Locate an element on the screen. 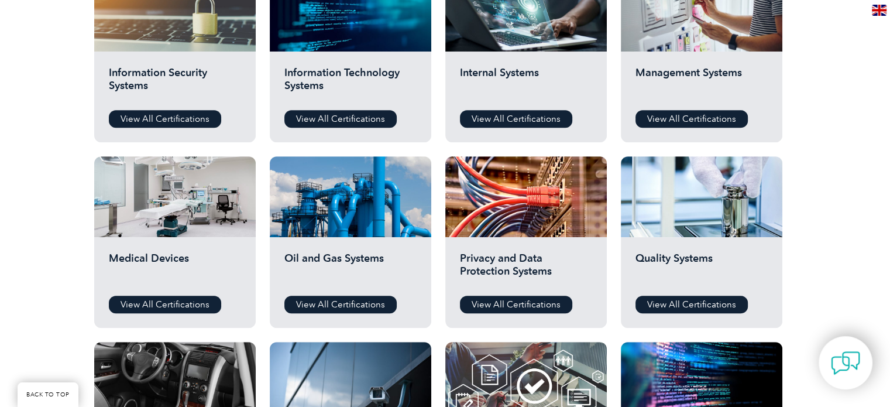 The height and width of the screenshot is (407, 890). img: contact-chat.png is located at coordinates (846, 363).